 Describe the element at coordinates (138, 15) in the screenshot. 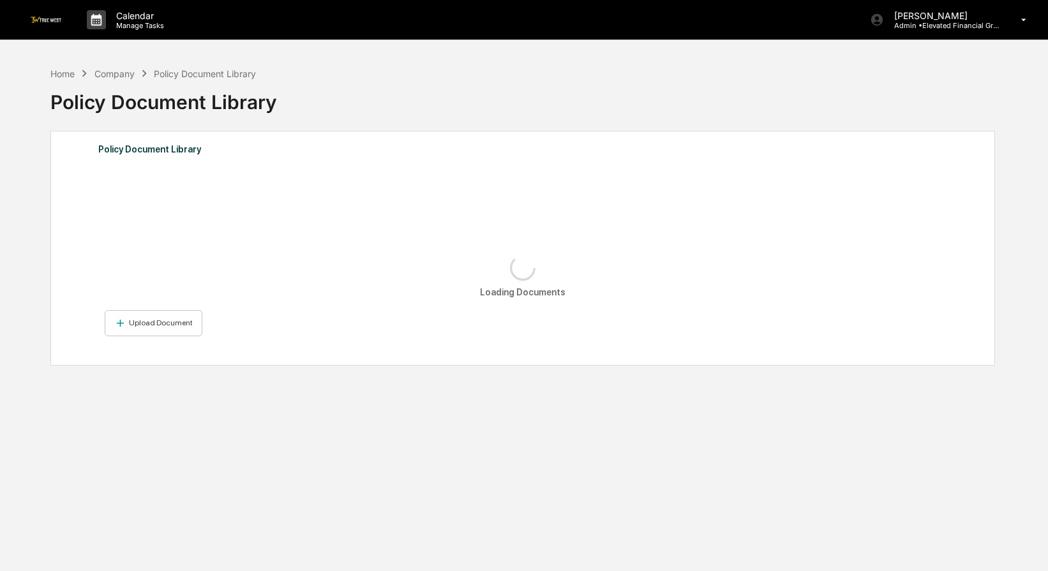

I see `p: Calendar` at that location.